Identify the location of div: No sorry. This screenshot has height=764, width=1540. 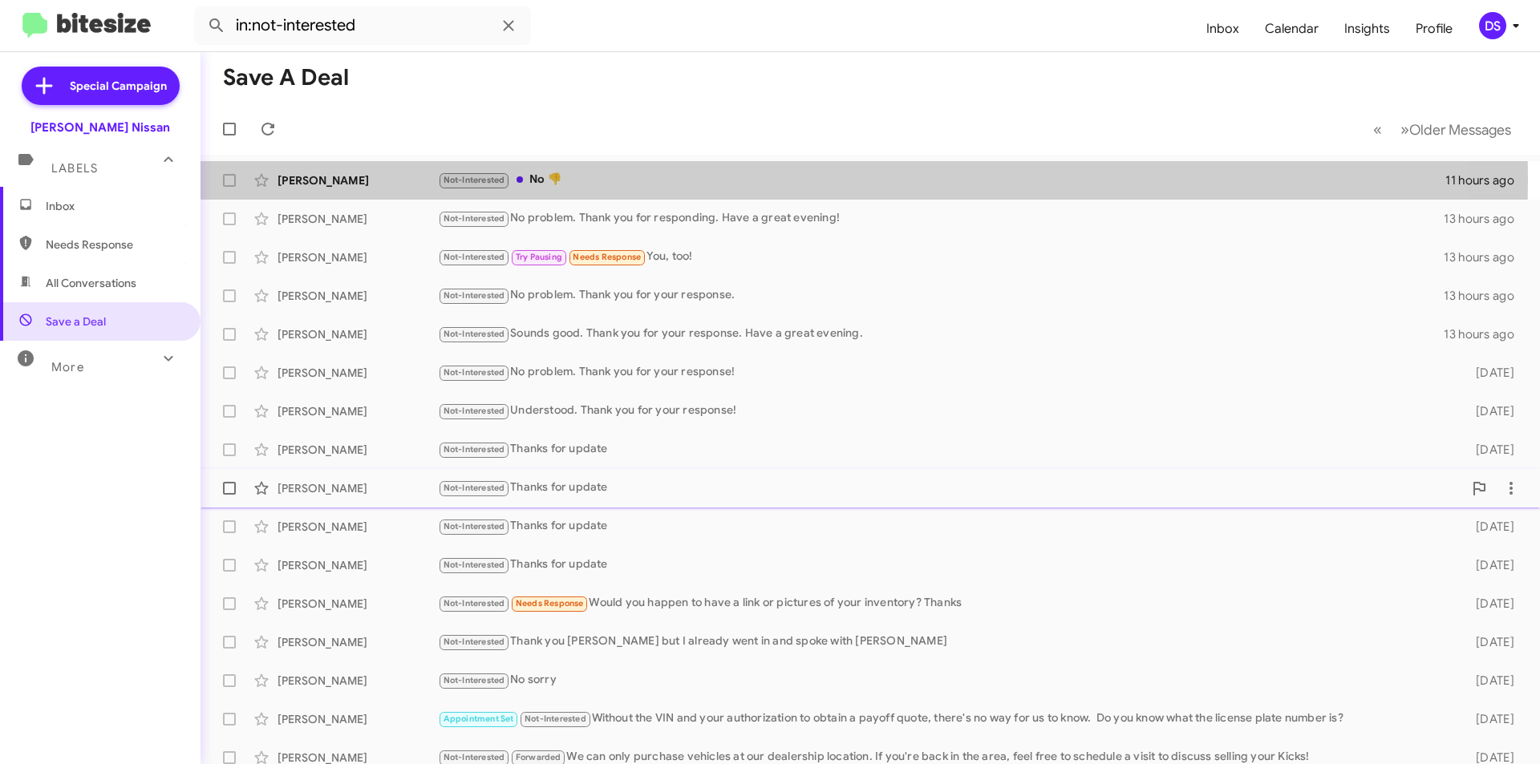
(944, 680).